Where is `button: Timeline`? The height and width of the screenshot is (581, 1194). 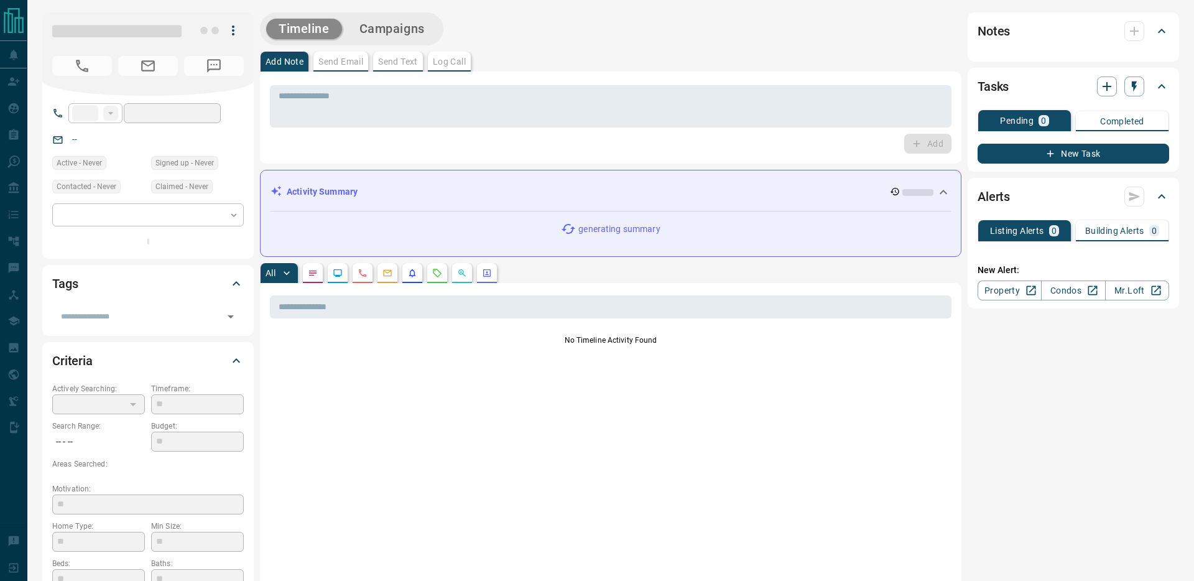
button: Timeline is located at coordinates (304, 29).